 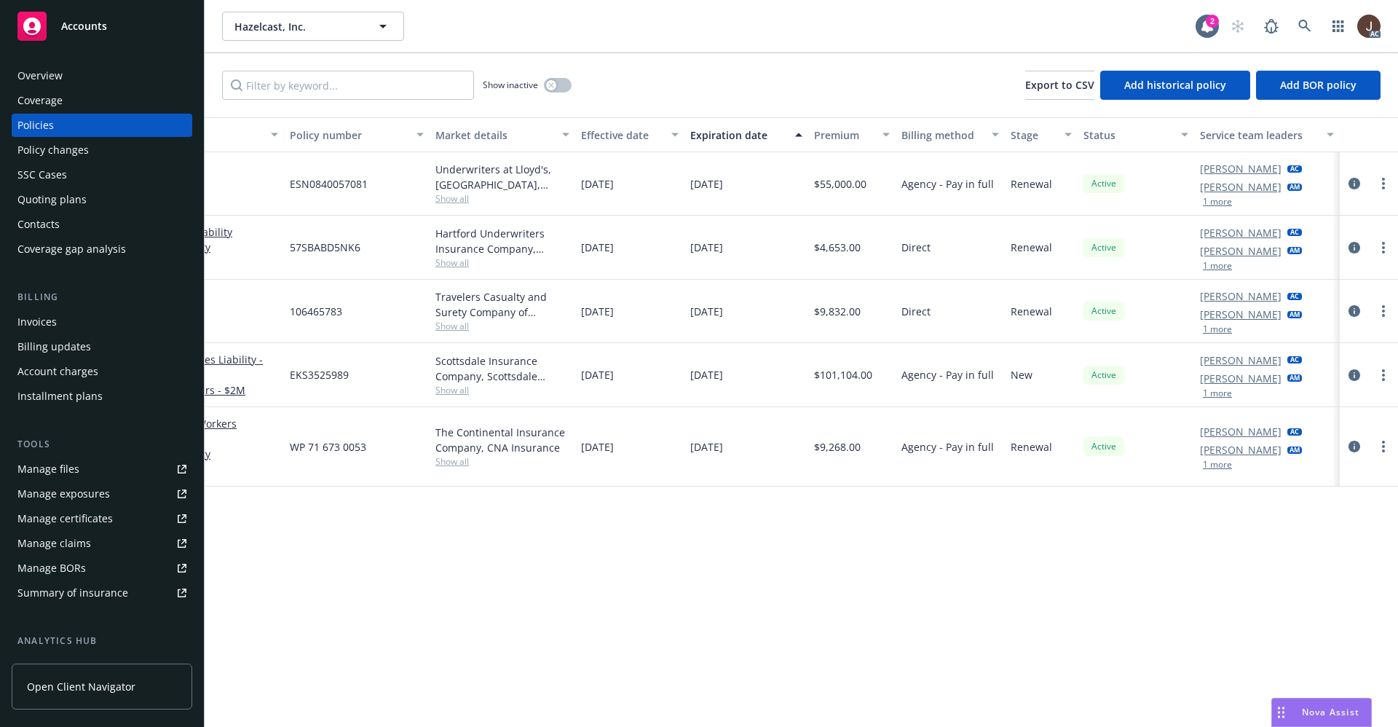 What do you see at coordinates (63, 494) in the screenshot?
I see `div: Manage exposures` at bounding box center [63, 494].